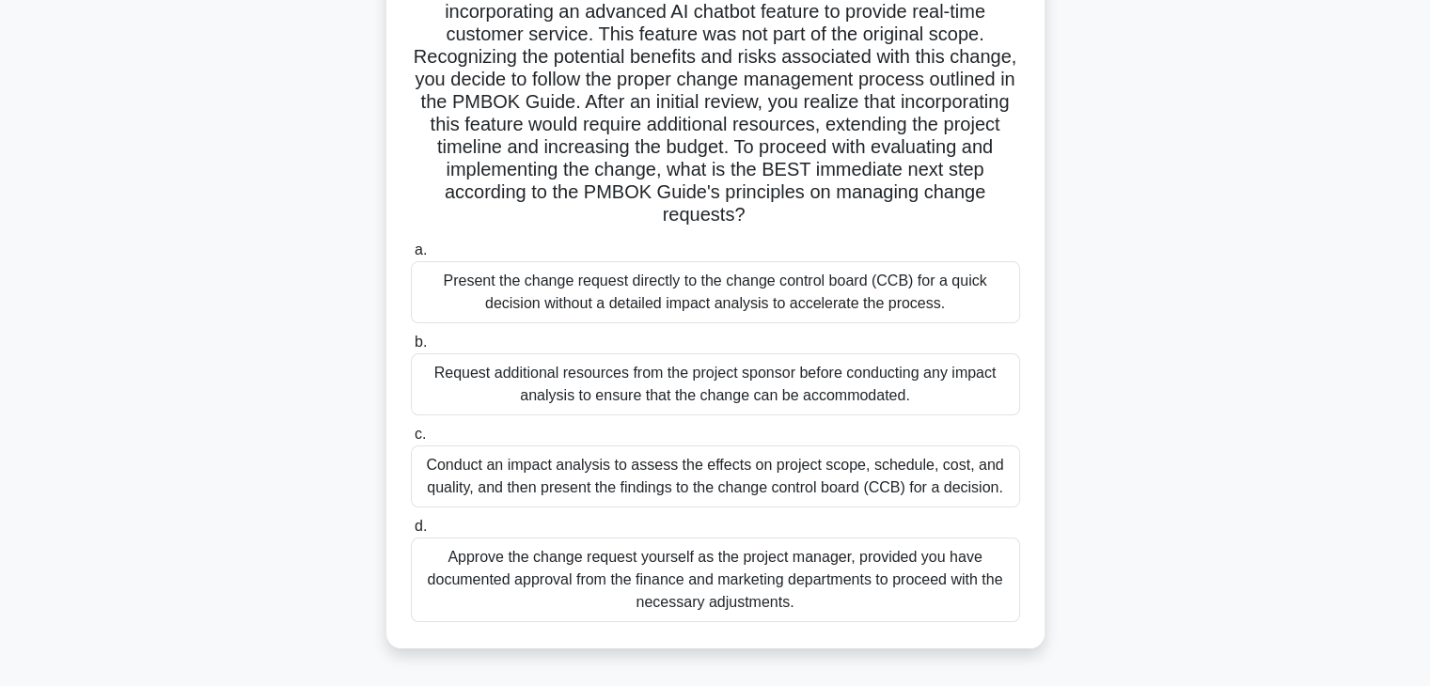 The image size is (1430, 686). I want to click on span: b., so click(420, 341).